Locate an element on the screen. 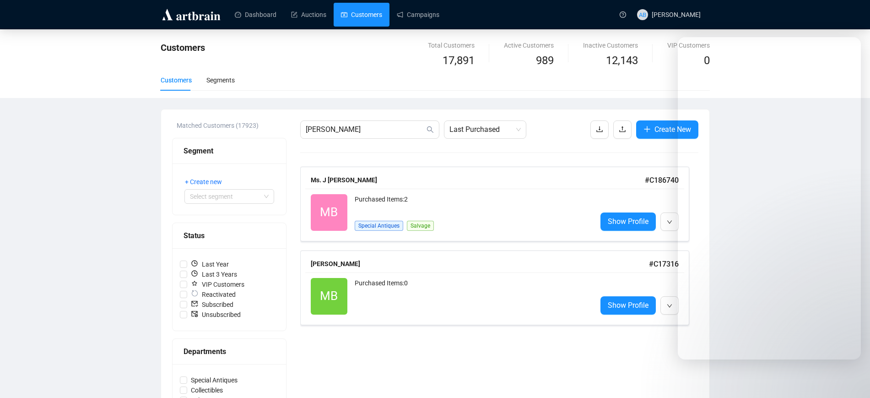 This screenshot has height=398, width=870. span: AB is located at coordinates (642, 14).